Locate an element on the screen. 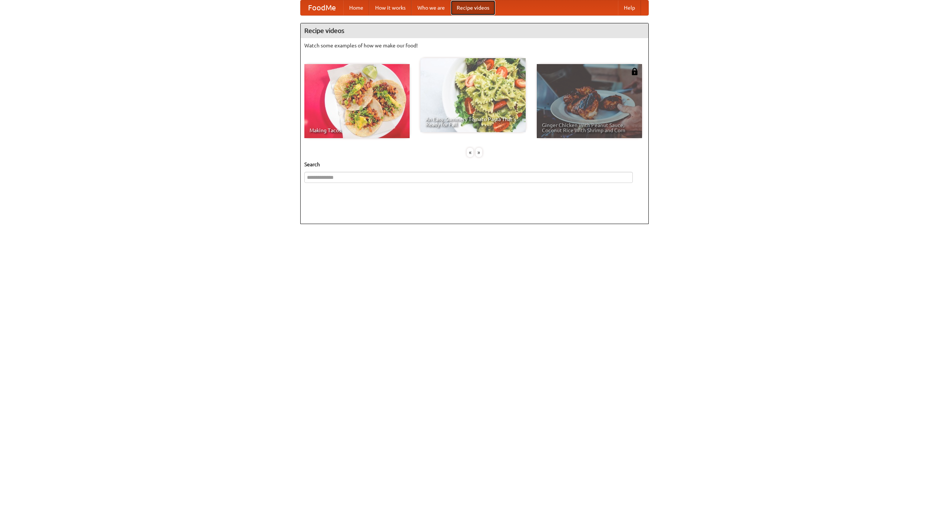  a: Help is located at coordinates (629, 8).